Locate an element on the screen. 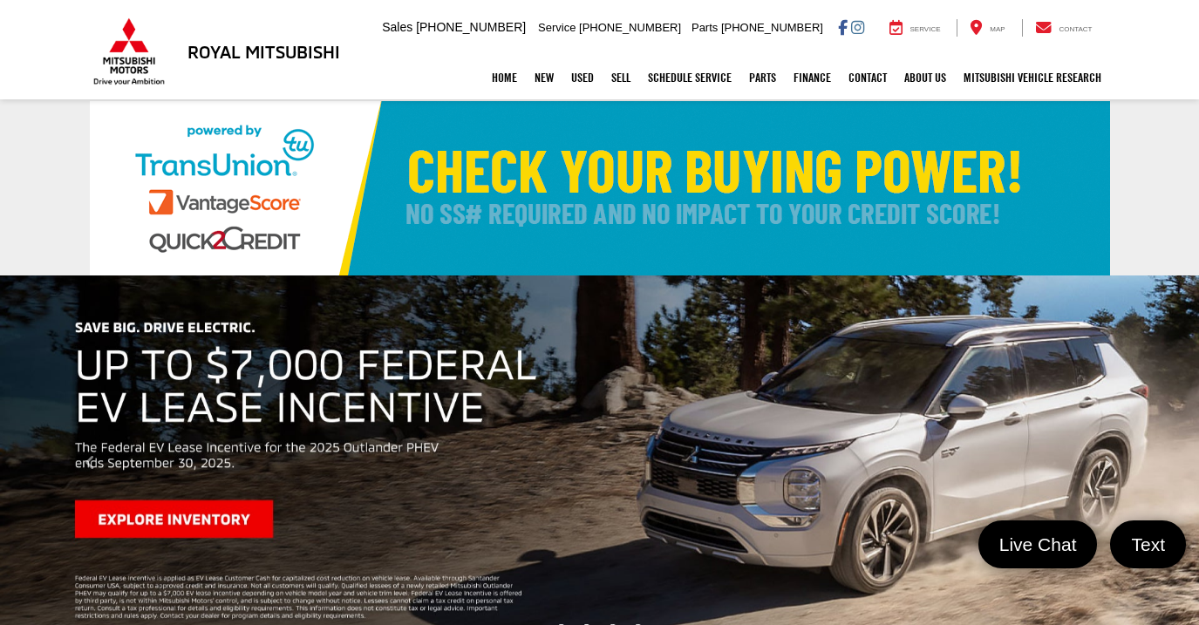 Image resolution: width=1199 pixels, height=625 pixels. h3: Royal Mitsubishi is located at coordinates (263, 51).